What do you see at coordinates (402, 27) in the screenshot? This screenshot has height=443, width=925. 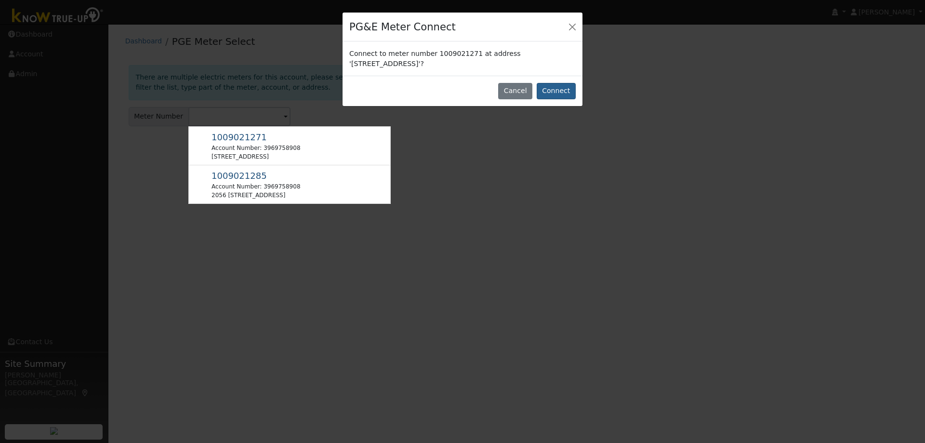 I see `h4: PG&E Meter Connect` at bounding box center [402, 27].